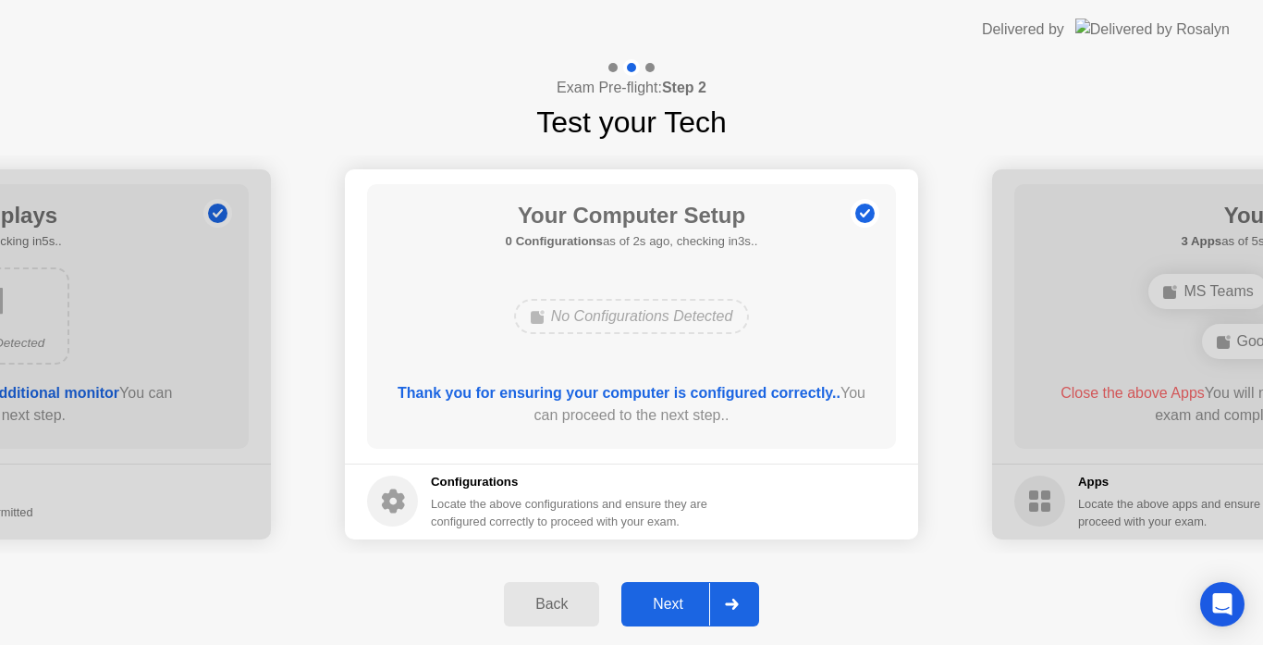 The width and height of the screenshot is (1263, 645). Describe the element at coordinates (571, 482) in the screenshot. I see `h5: Configurations` at that location.